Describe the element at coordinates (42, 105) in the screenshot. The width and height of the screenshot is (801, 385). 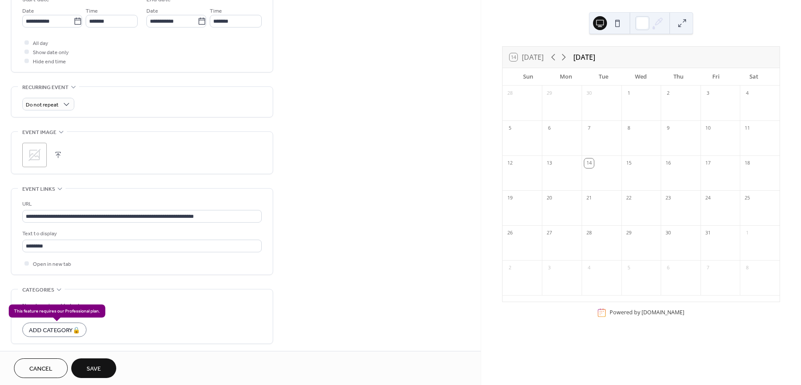
I see `span: Do not repeat` at that location.